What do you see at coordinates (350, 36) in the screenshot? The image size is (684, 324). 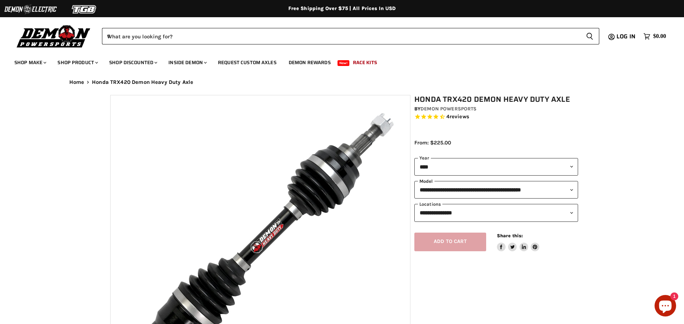 I see `form: Product` at bounding box center [350, 36].